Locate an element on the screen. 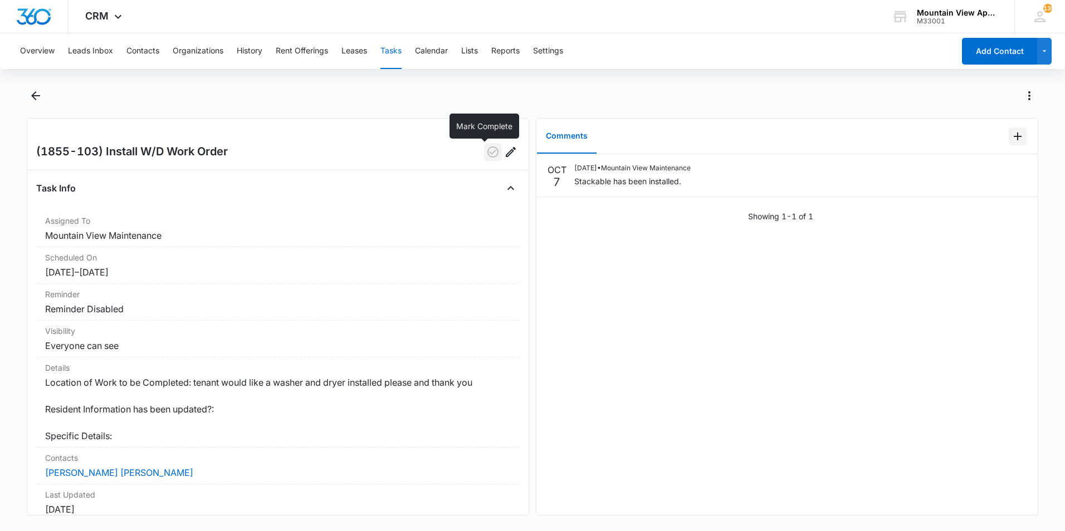  button: Comments is located at coordinates (566, 136).